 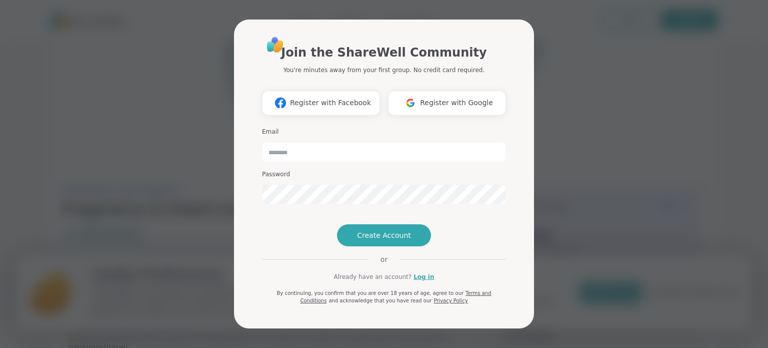 I want to click on p: You're minutes away from your first group. No credit card required., so click(x=384, y=70).